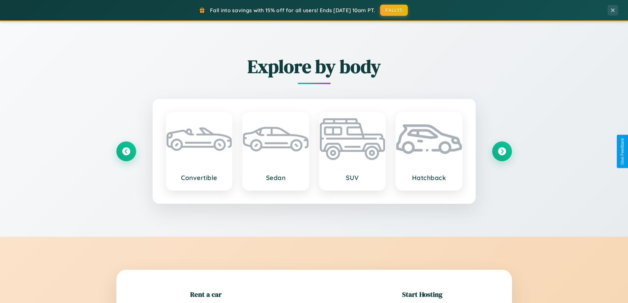 This screenshot has width=628, height=303. I want to click on h3: SUV, so click(353, 178).